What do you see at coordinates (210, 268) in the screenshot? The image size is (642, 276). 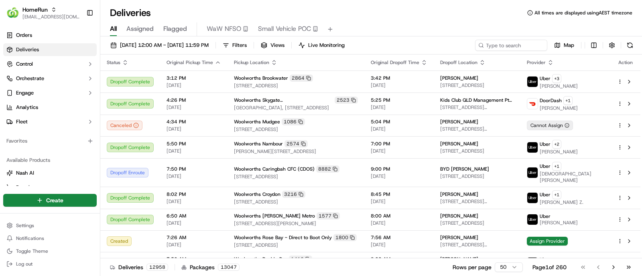 I see `div: Packages` at bounding box center [210, 268].